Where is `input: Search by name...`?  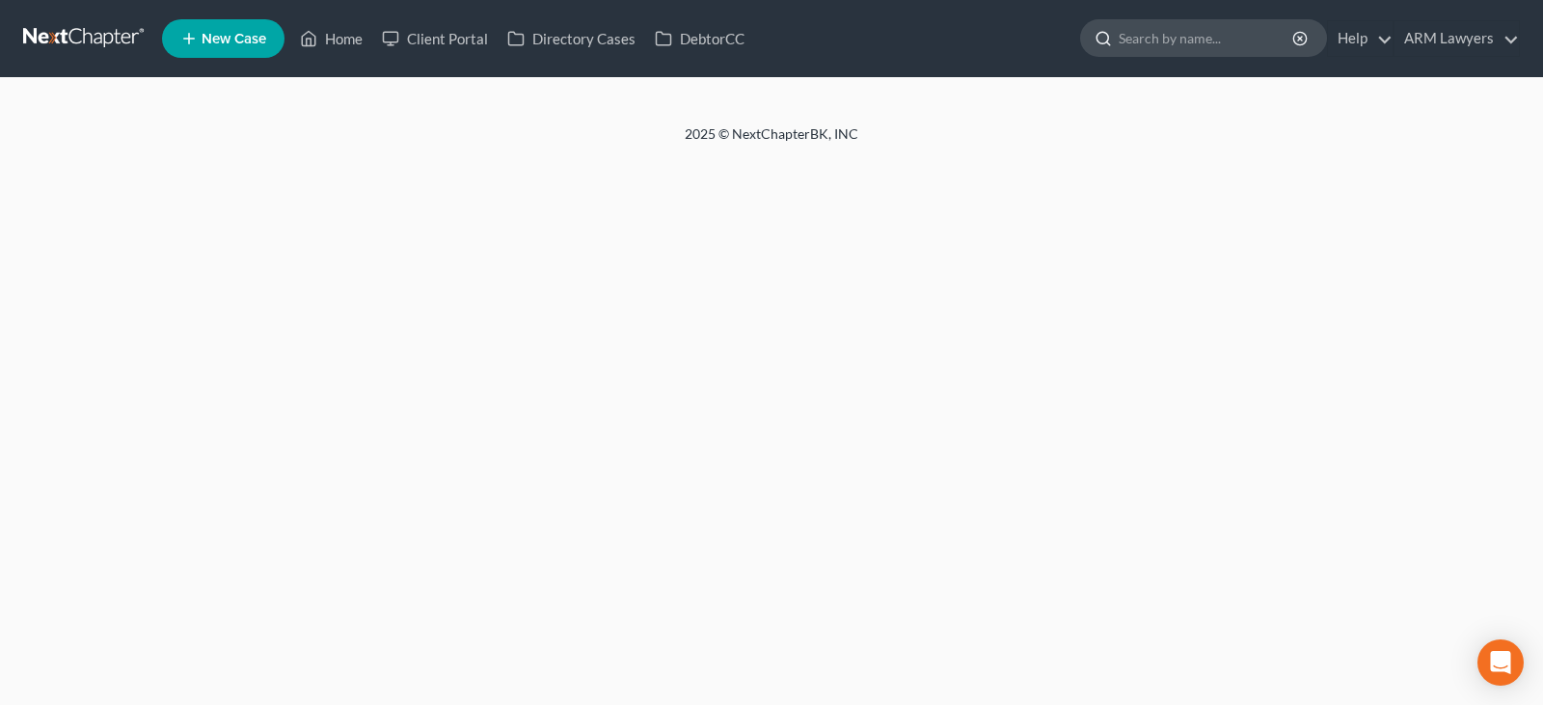 input: Search by name... is located at coordinates (1207, 38).